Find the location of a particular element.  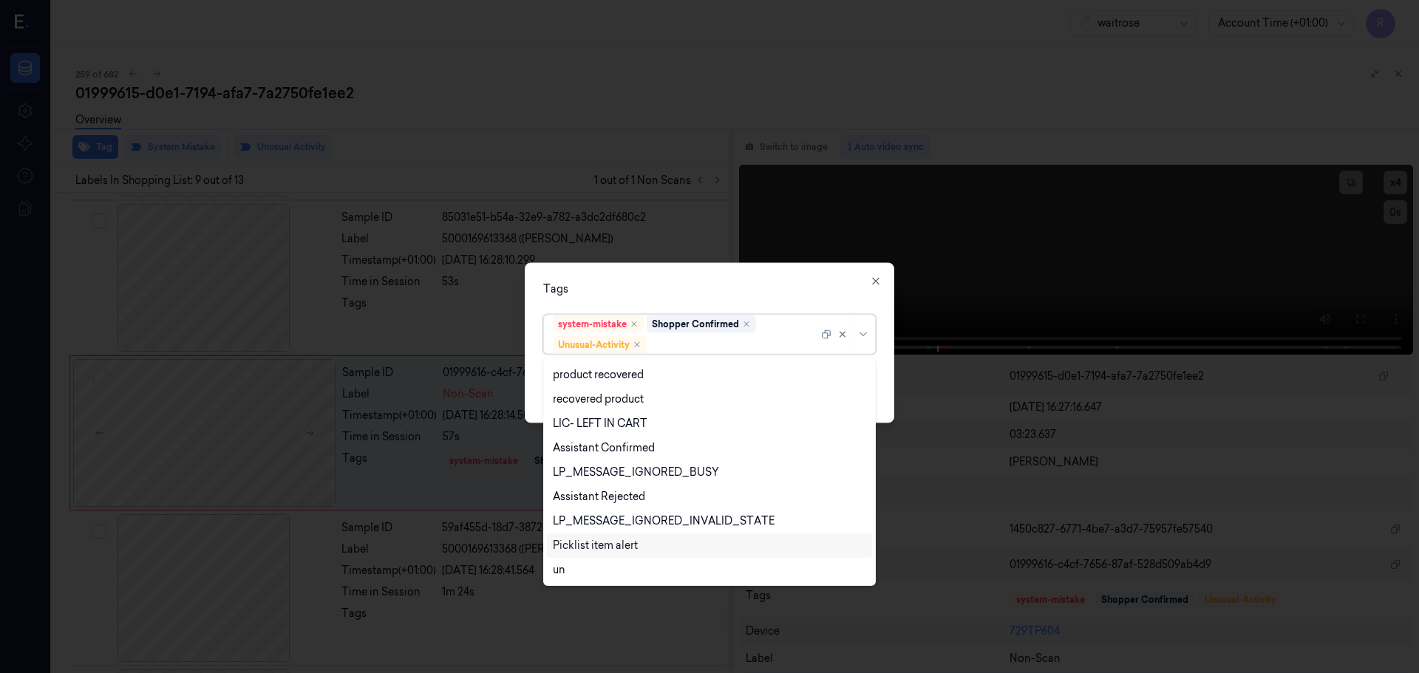

div: recovered product is located at coordinates (598, 399).